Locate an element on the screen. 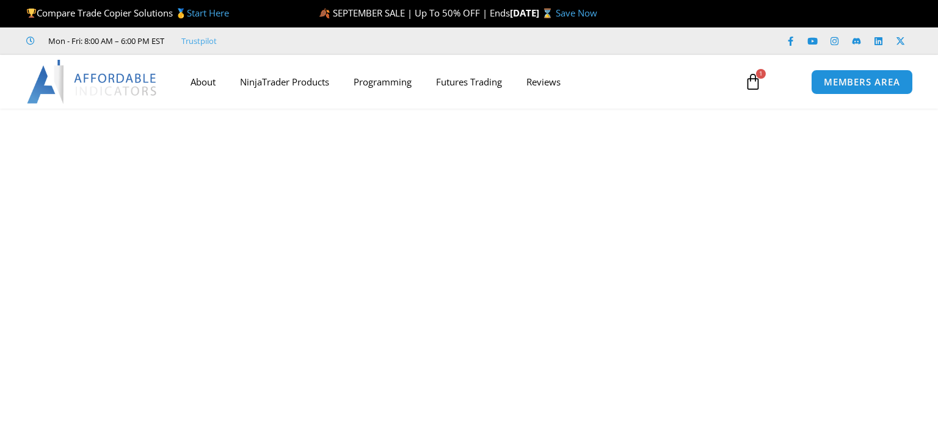 This screenshot has width=938, height=429. a: MEMBERS AREA is located at coordinates (861, 82).